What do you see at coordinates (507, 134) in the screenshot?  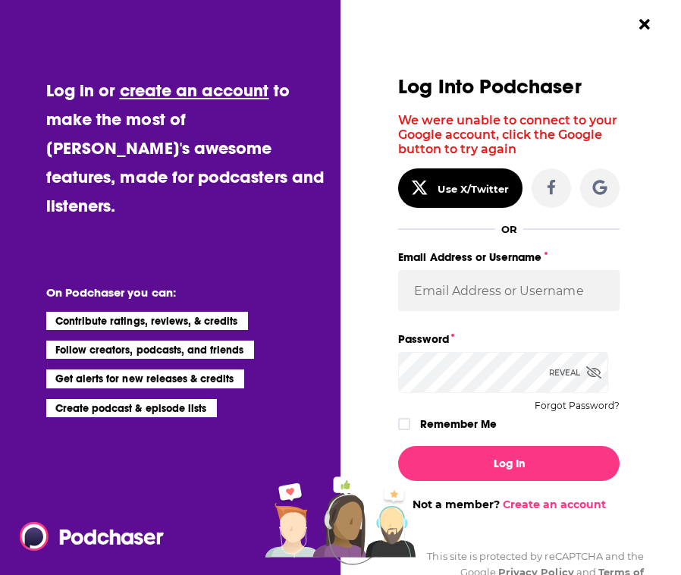 I see `span: We were unable to connect to your Google account, click the Google button to try again` at bounding box center [507, 134].